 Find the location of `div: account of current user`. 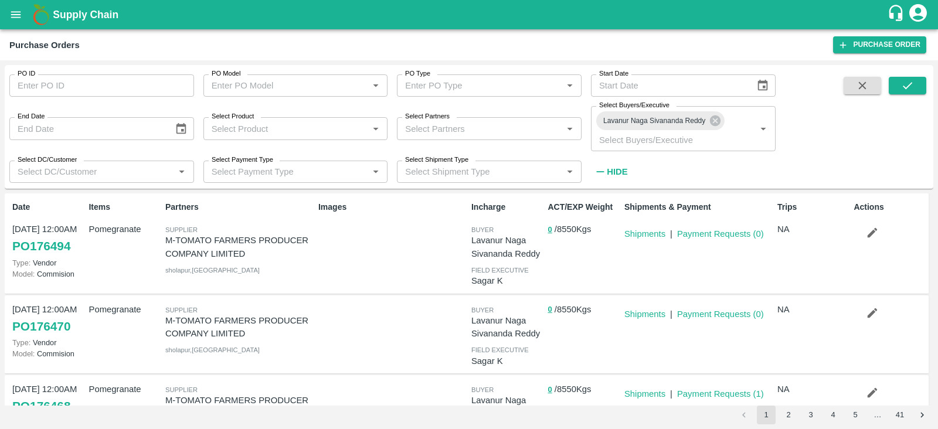

div: account of current user is located at coordinates (918, 15).